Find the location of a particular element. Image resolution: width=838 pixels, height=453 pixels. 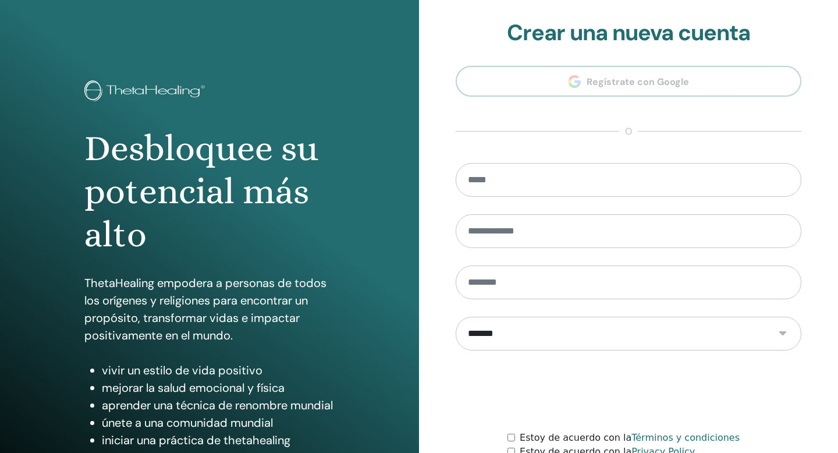

span: o is located at coordinates (629, 132).